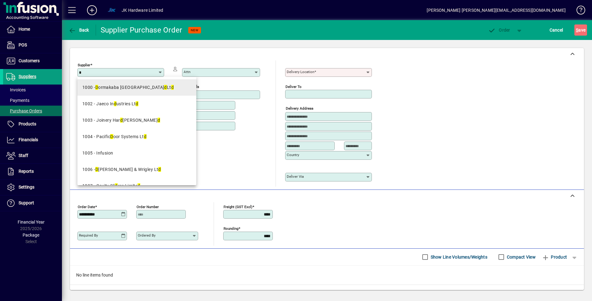 This screenshot has height=301, width=592. What do you see at coordinates (23, 45) in the screenshot?
I see `span: POS` at bounding box center [23, 45].